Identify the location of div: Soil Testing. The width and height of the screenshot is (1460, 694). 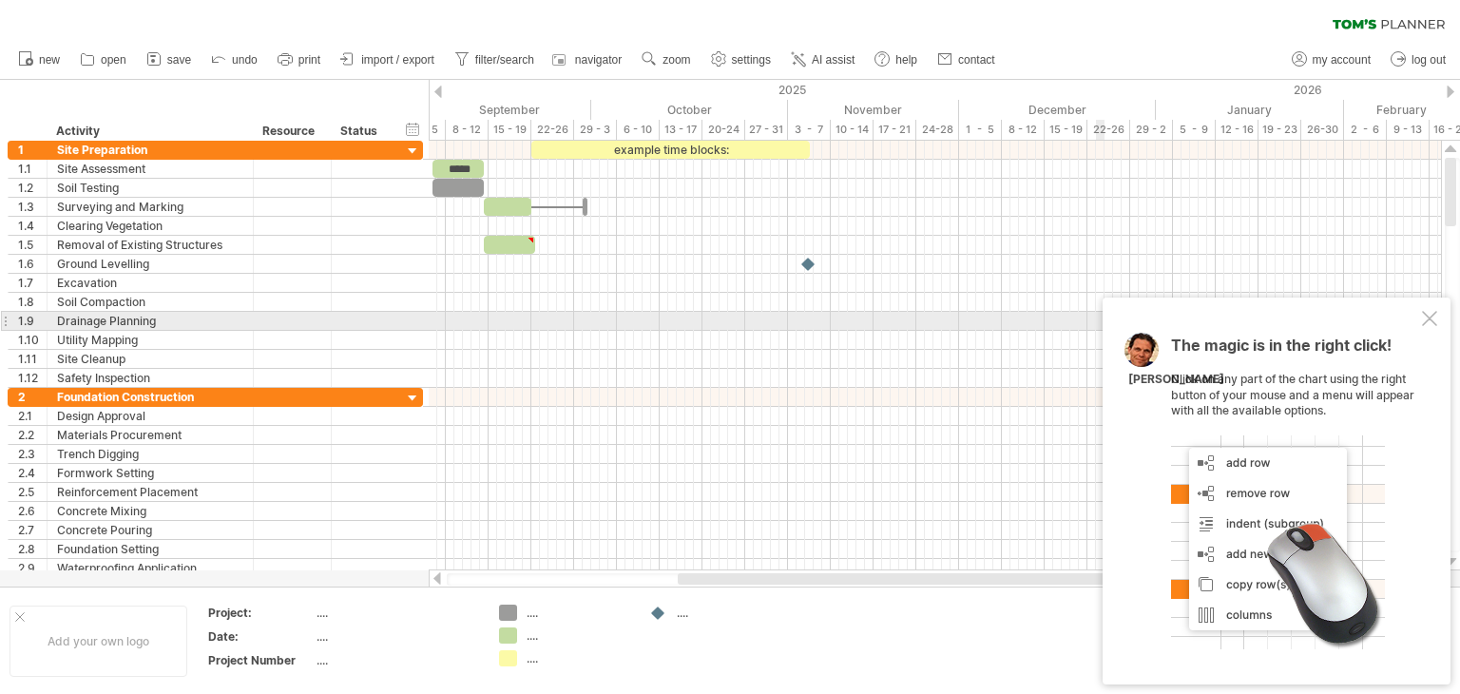
(150, 187).